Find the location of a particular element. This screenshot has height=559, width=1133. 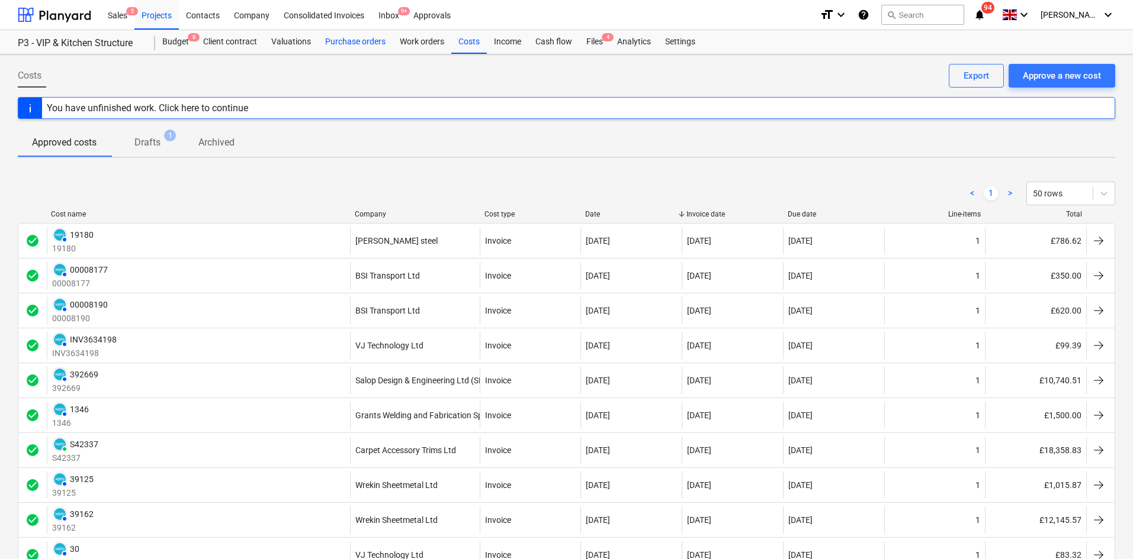

a: Files4 is located at coordinates (594, 42).